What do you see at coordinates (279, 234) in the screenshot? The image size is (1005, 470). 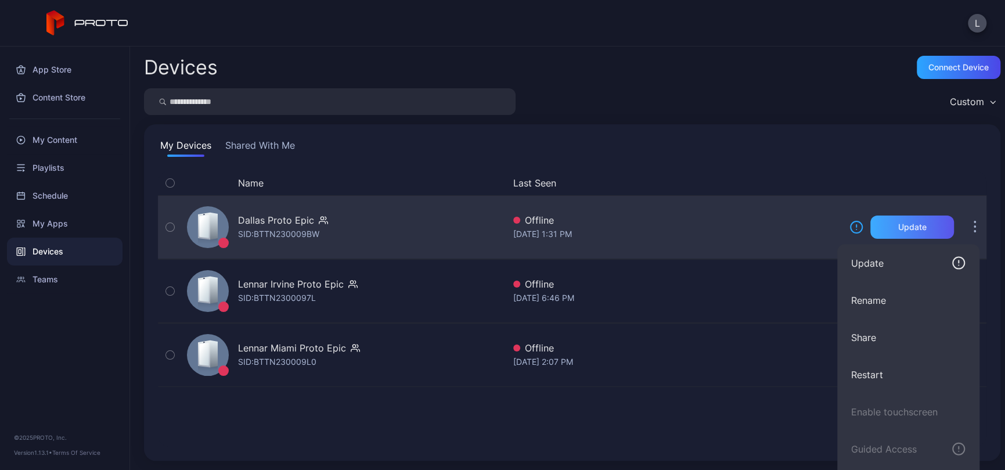 I see `div: SID: BTTN230009BW` at bounding box center [279, 234].